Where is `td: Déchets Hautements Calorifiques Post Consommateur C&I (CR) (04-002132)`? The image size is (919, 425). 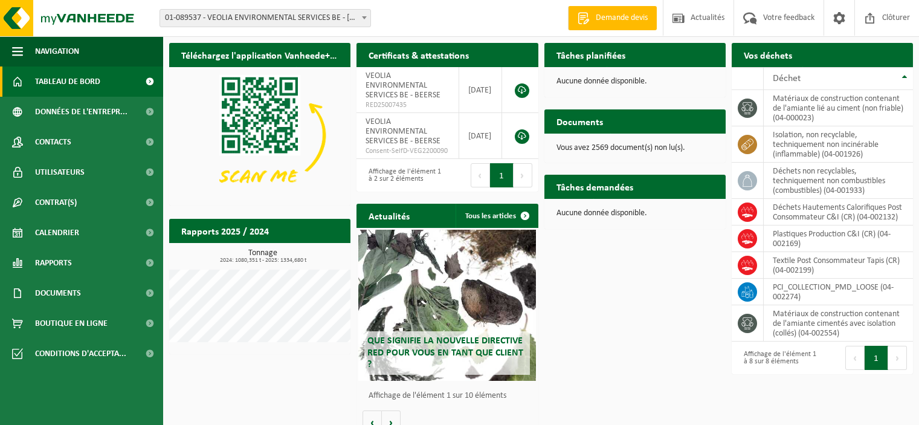 td: Déchets Hautements Calorifiques Post Consommateur C&I (CR) (04-002132) is located at coordinates (838, 212).